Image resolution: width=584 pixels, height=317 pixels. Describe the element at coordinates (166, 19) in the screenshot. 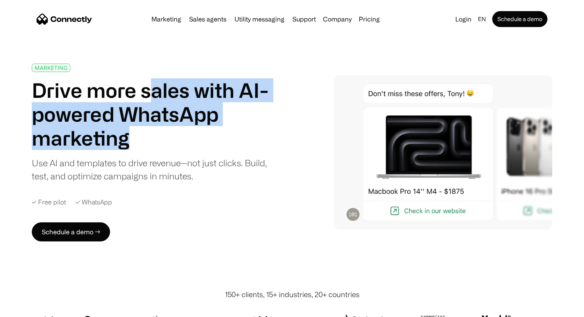

I see `a: Marketing` at that location.